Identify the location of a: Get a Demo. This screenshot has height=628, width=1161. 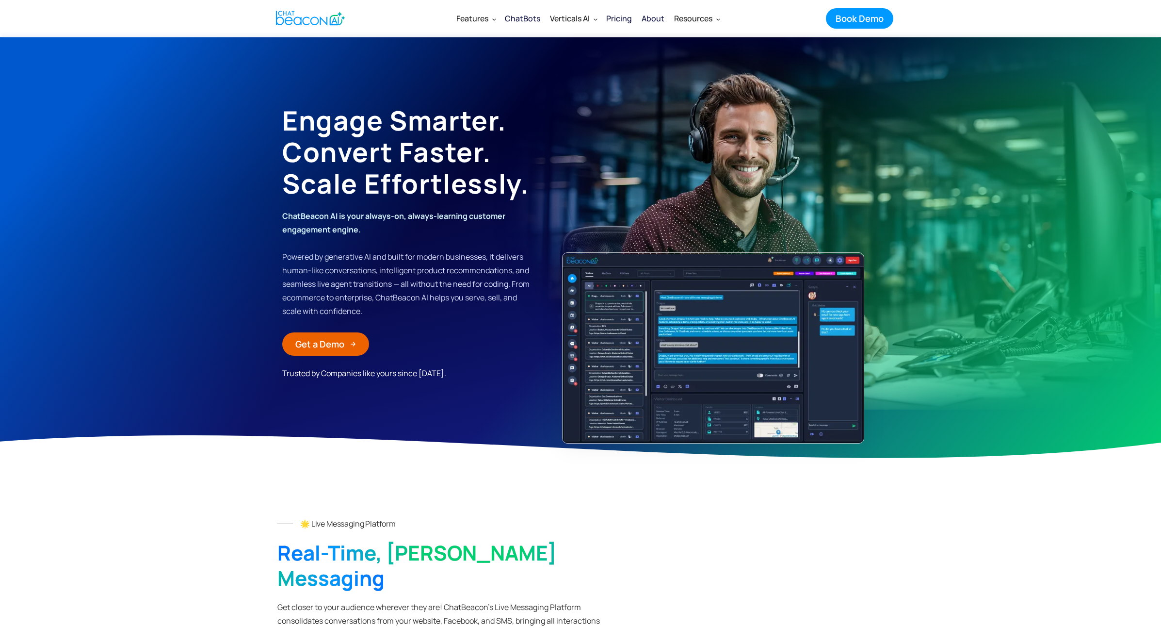
(325, 344).